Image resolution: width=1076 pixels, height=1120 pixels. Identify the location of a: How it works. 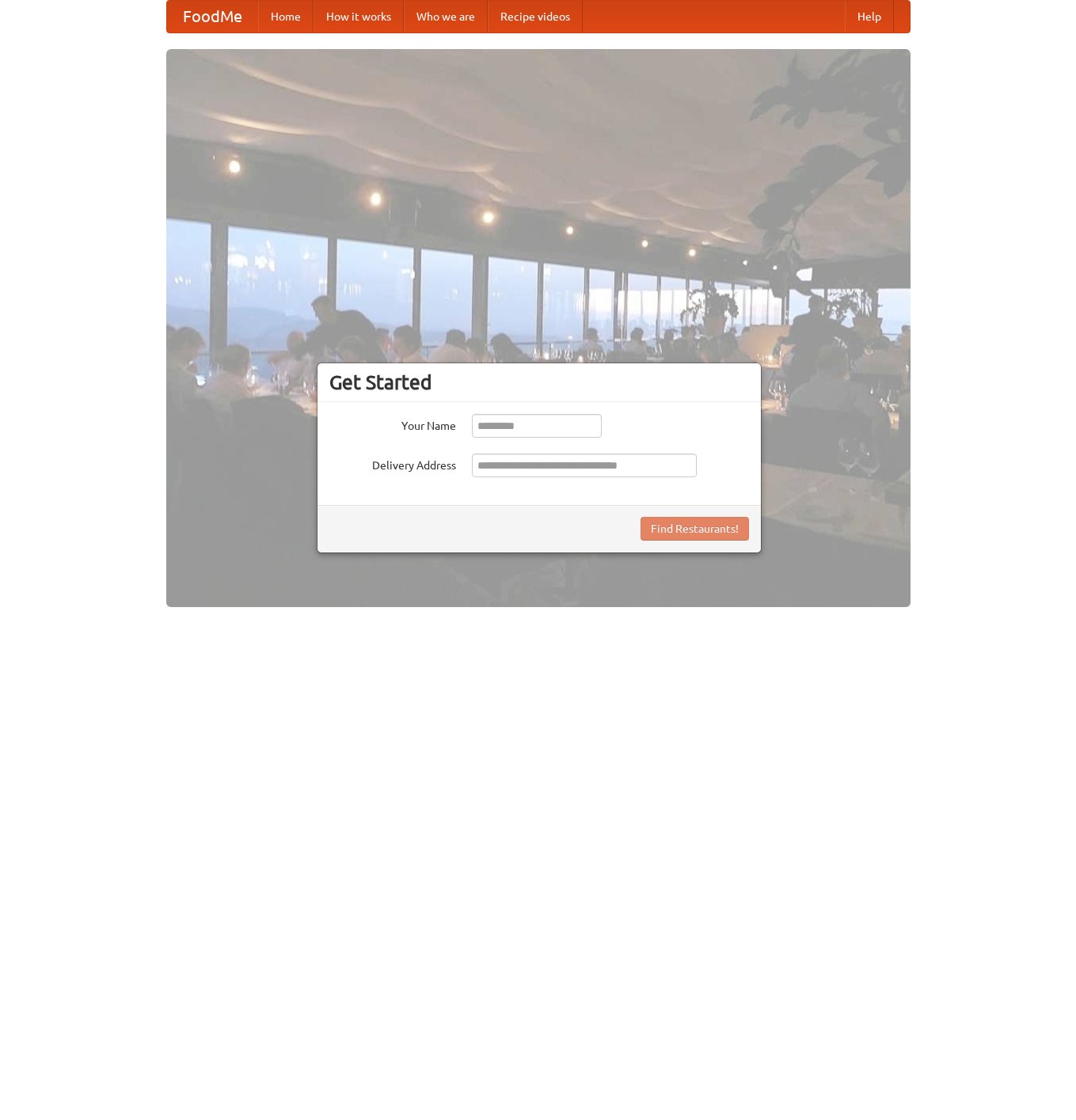
(359, 17).